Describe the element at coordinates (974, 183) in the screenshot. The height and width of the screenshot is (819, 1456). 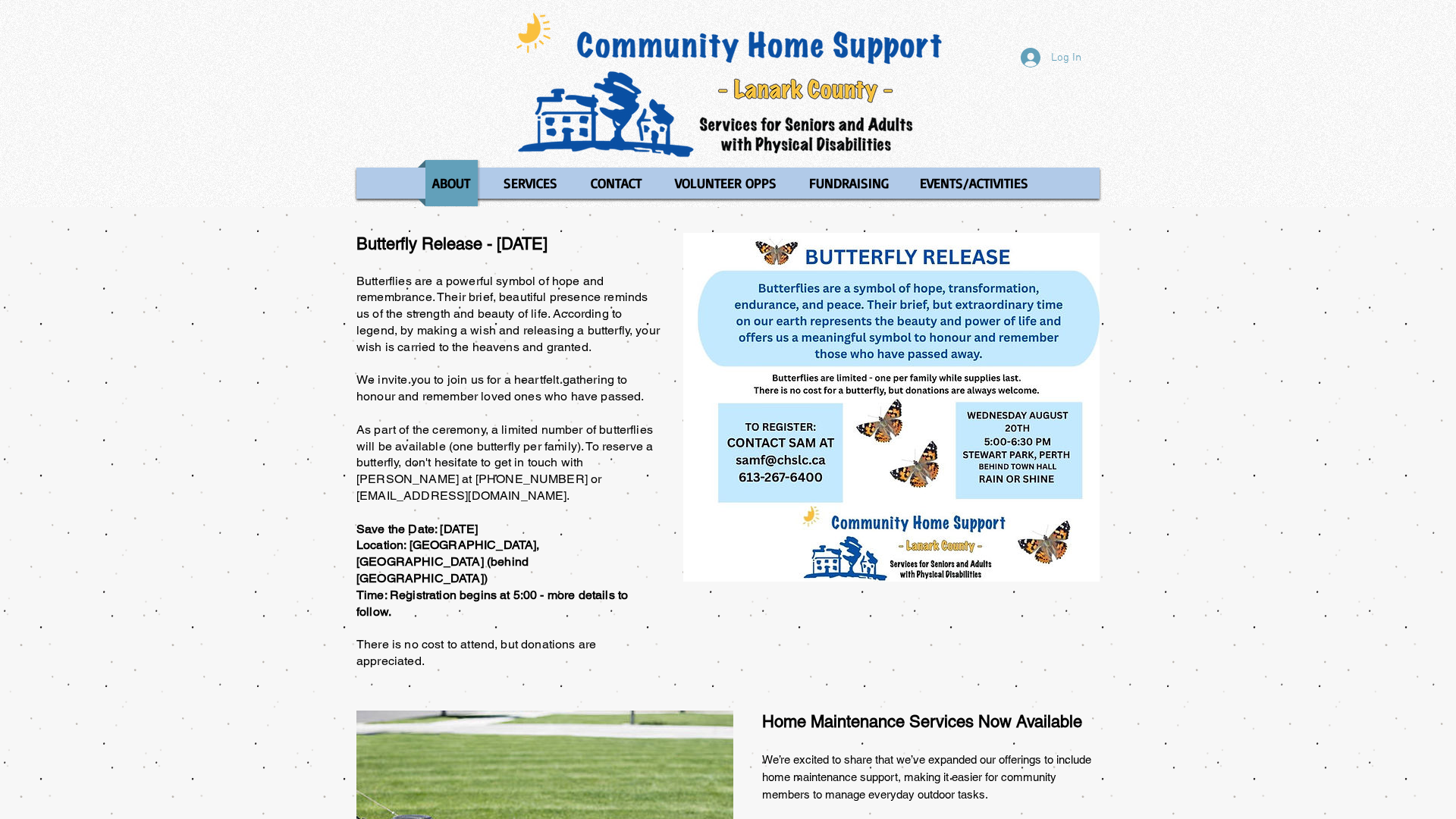
I see `a: EVENTS/ACTIVITIES` at that location.